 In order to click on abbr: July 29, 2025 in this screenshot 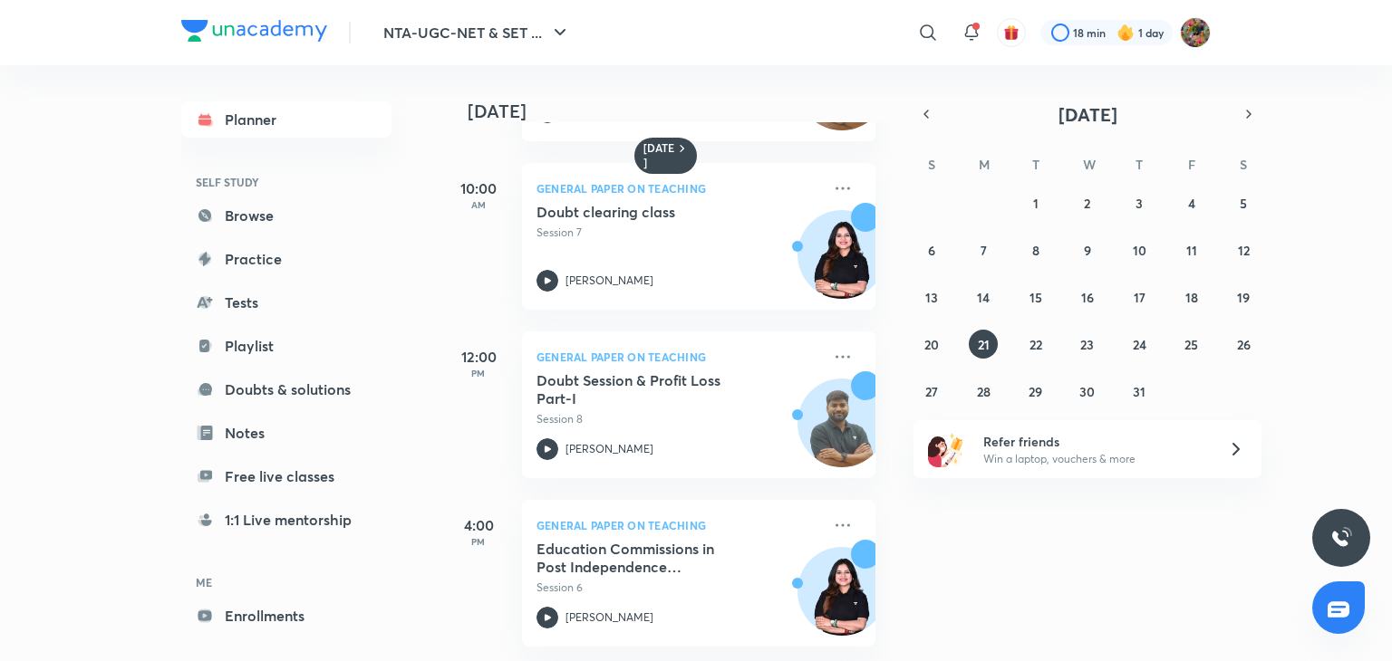, I will do `click(1035, 391)`.